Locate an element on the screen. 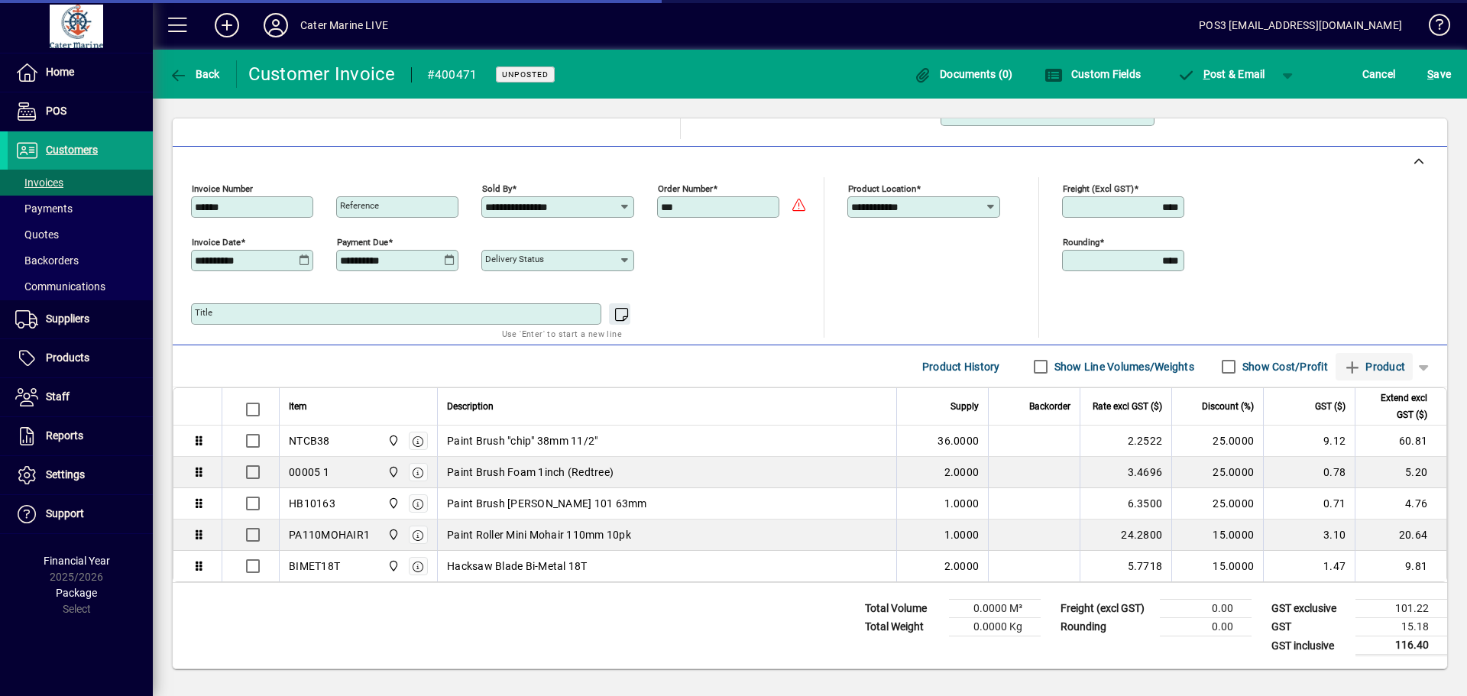  mat-label: Payment due is located at coordinates (362, 242).